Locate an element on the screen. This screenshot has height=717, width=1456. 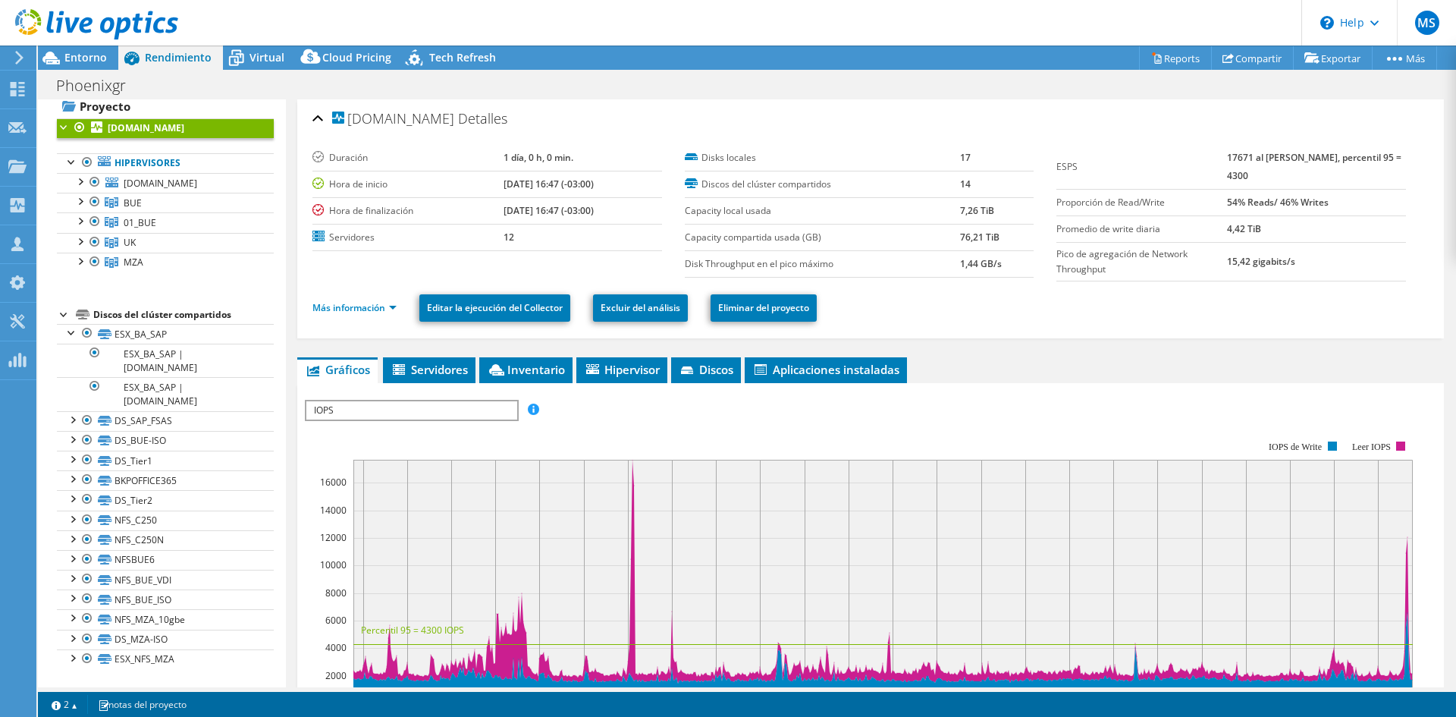
text: 16000 is located at coordinates (333, 482).